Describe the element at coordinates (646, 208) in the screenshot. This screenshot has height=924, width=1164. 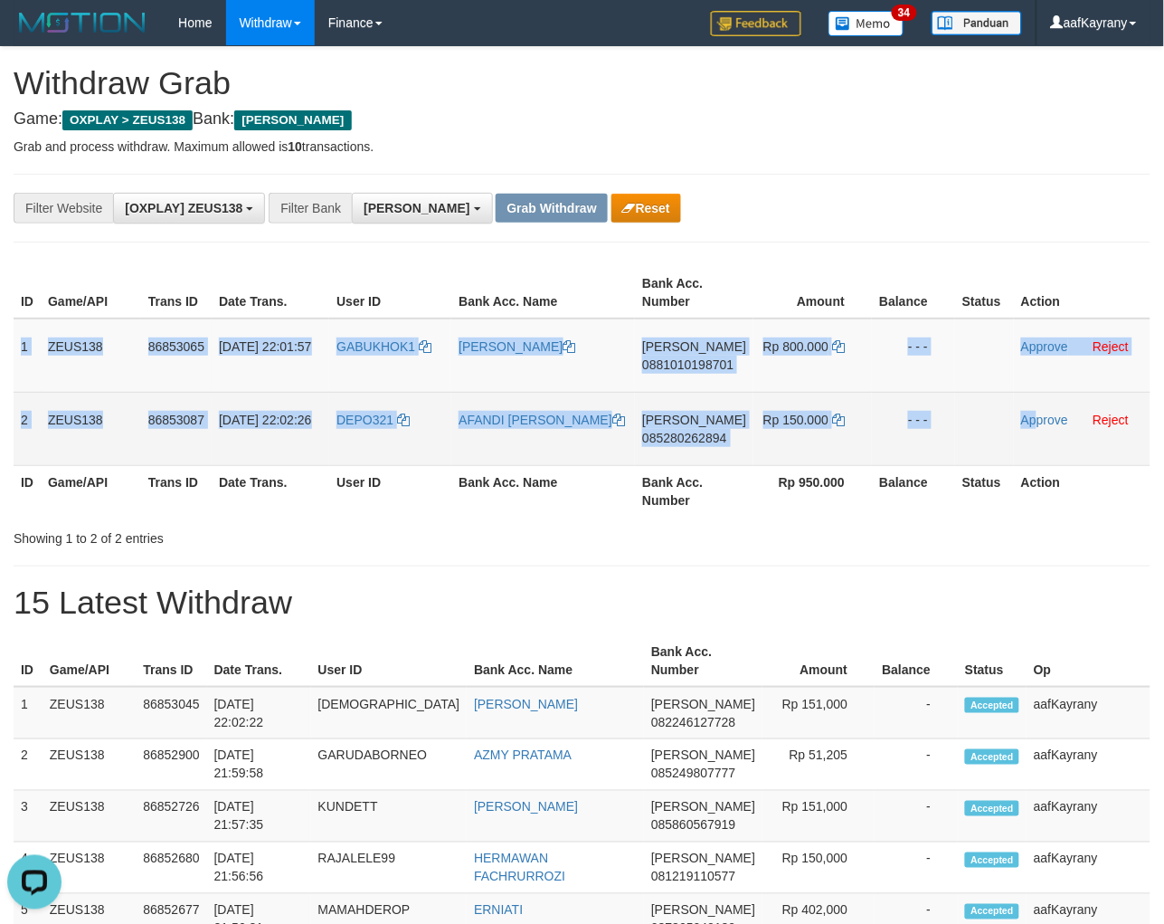
I see `button: Reset` at that location.